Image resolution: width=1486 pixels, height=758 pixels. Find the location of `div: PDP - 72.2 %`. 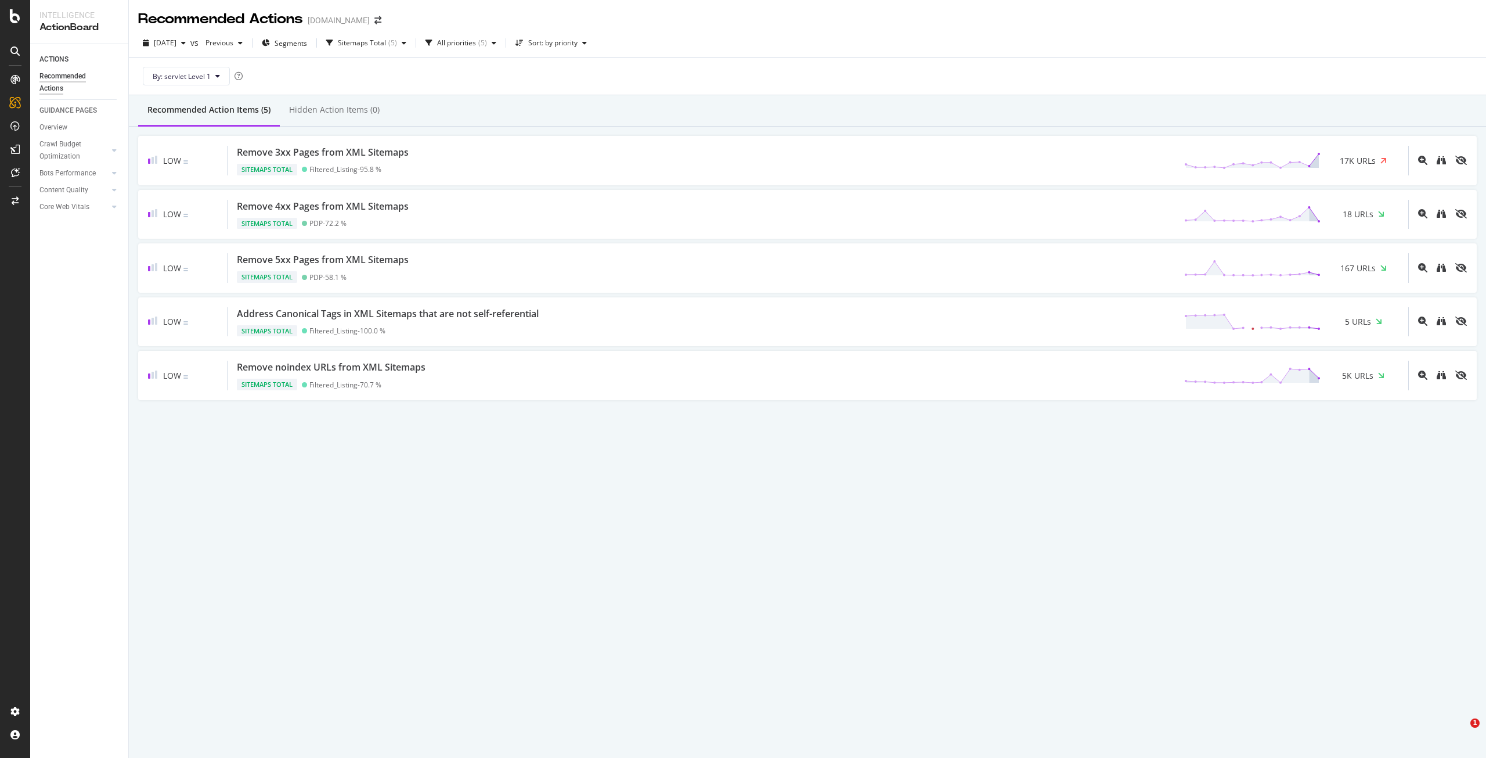

div: PDP - 72.2 % is located at coordinates (328, 223).